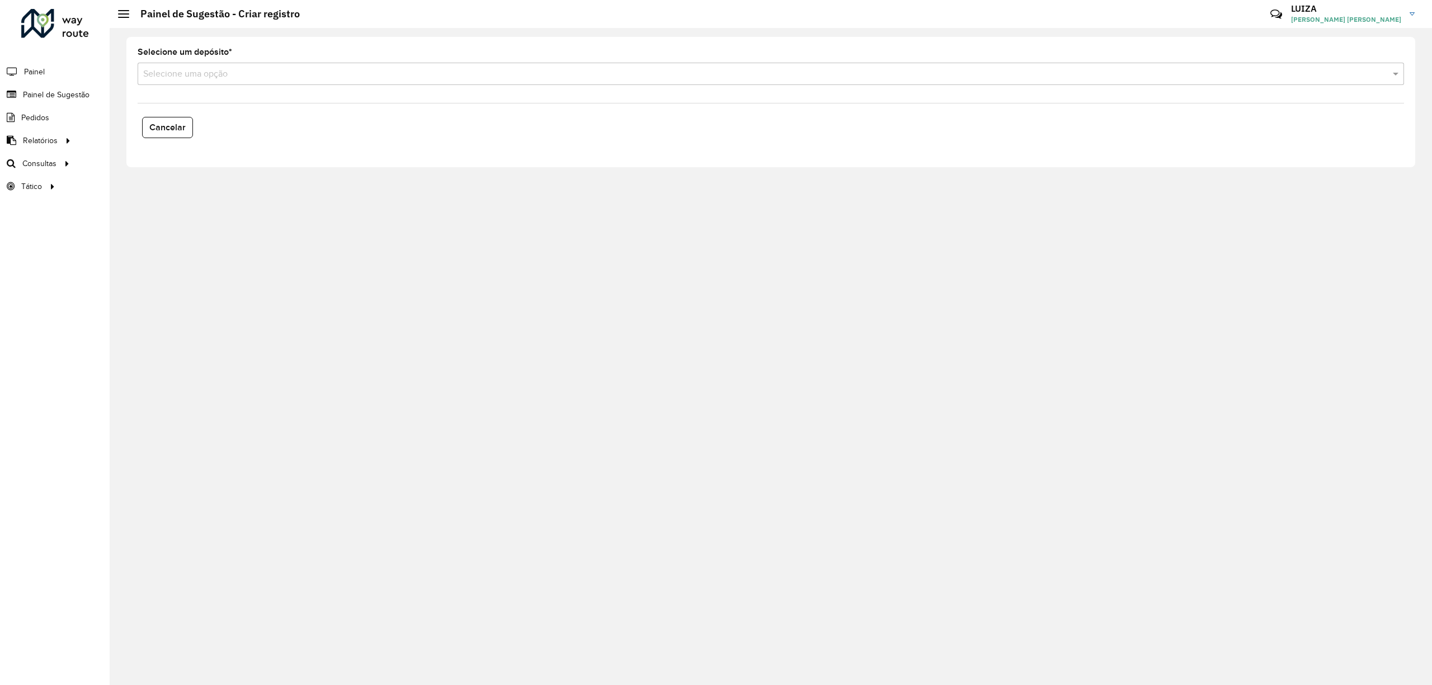  What do you see at coordinates (1346, 8) in the screenshot?
I see `h3: LUIZA` at bounding box center [1346, 8].